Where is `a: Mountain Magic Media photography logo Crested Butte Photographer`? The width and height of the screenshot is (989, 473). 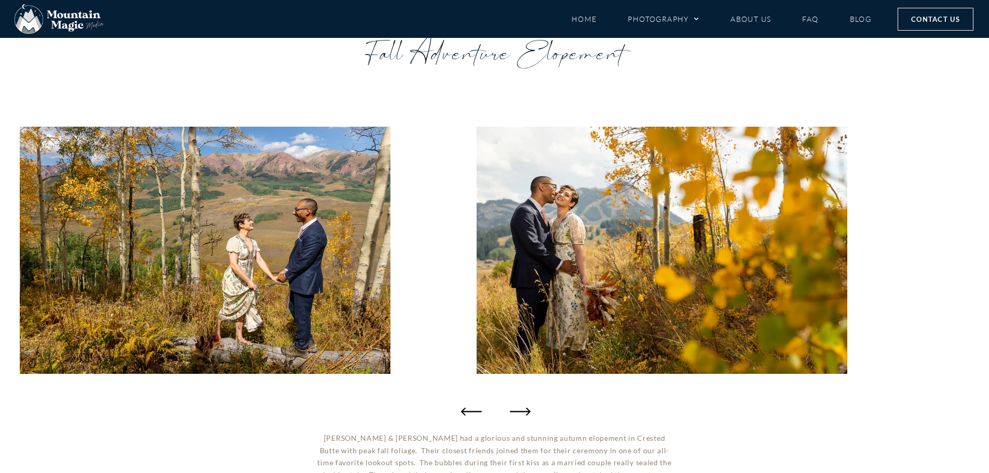 a: Mountain Magic Media photography logo Crested Butte Photographer is located at coordinates (59, 19).